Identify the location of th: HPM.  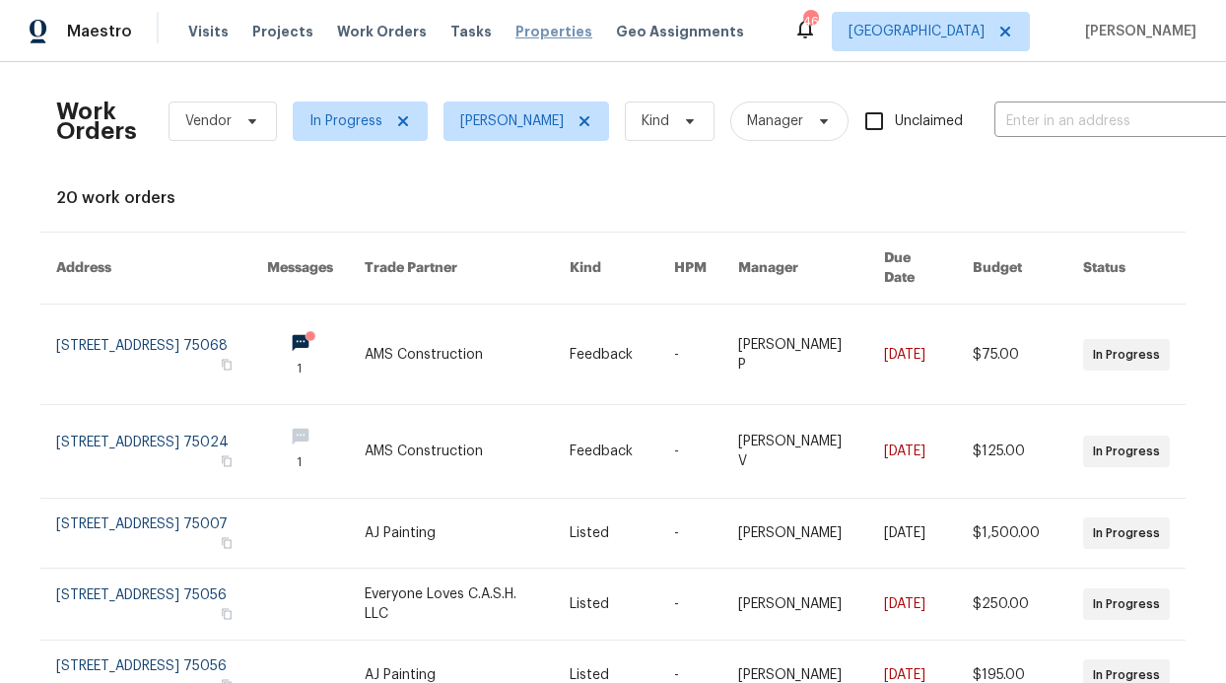
(690, 268).